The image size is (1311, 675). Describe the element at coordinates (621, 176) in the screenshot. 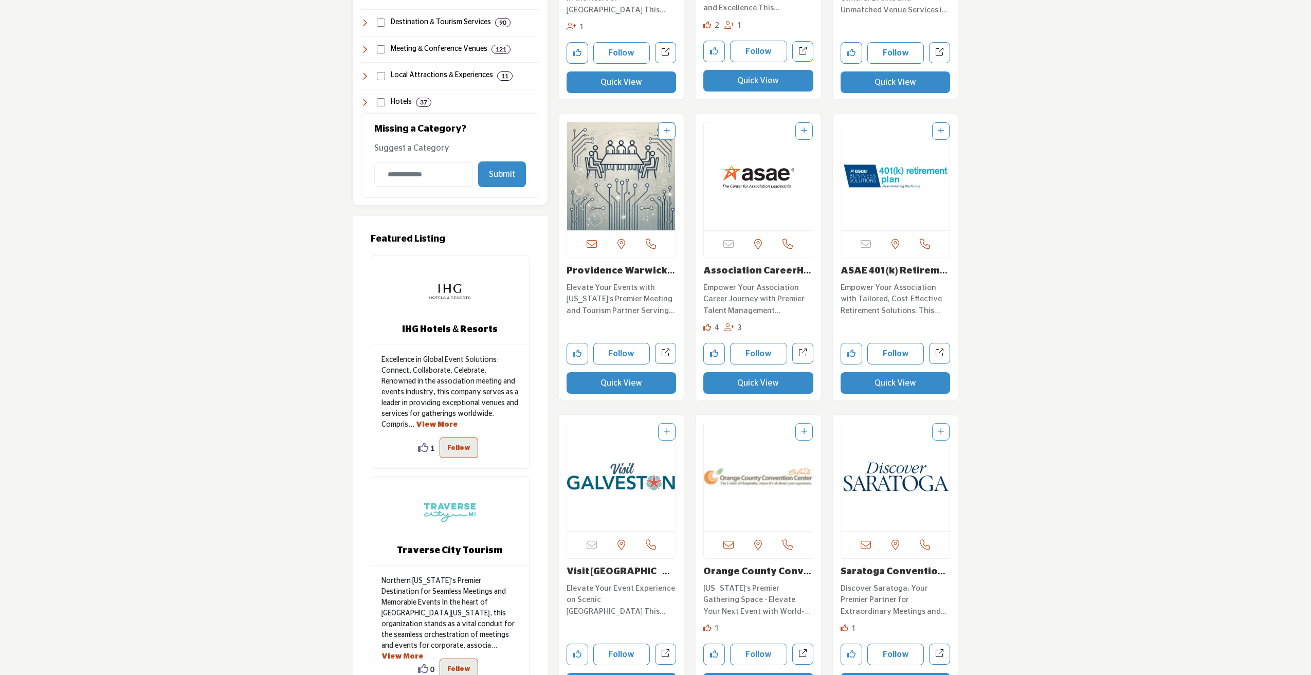

I see `img: Providence Warwick Convention & Visitors Bureau` at that location.